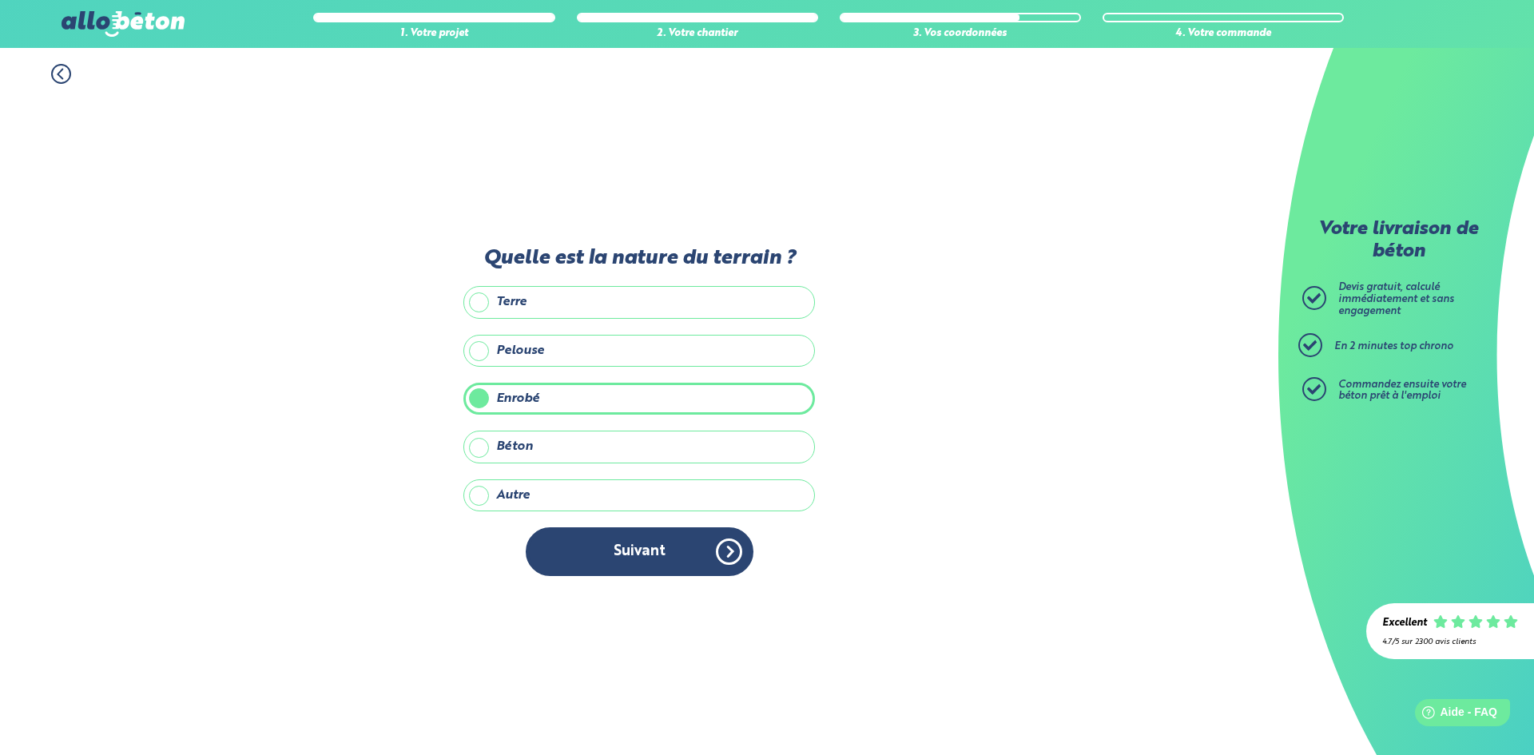  What do you see at coordinates (1450, 642) in the screenshot?
I see `div: 4.7/5 sur 2300 avis clients` at bounding box center [1450, 642].